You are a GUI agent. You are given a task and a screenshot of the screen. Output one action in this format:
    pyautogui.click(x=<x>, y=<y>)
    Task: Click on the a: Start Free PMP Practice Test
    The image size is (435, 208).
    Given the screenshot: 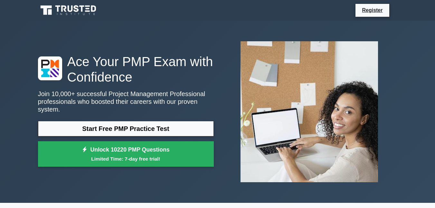 What is the action you would take?
    pyautogui.click(x=126, y=129)
    